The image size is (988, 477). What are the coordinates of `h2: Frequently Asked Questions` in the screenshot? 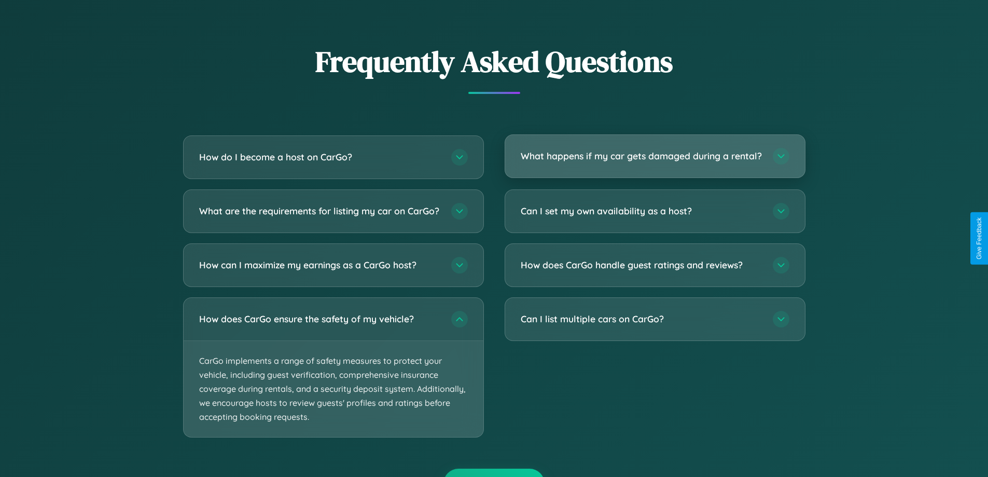 It's located at (494, 61).